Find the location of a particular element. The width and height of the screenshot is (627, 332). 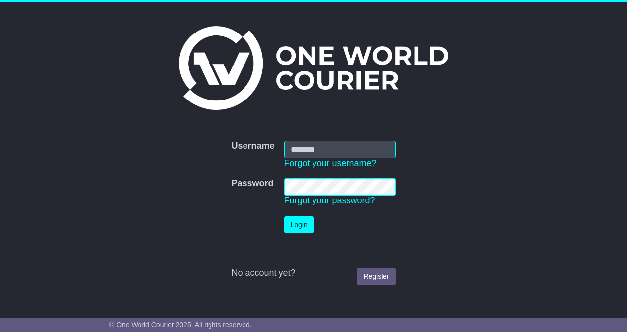

img: One World is located at coordinates (314, 68).